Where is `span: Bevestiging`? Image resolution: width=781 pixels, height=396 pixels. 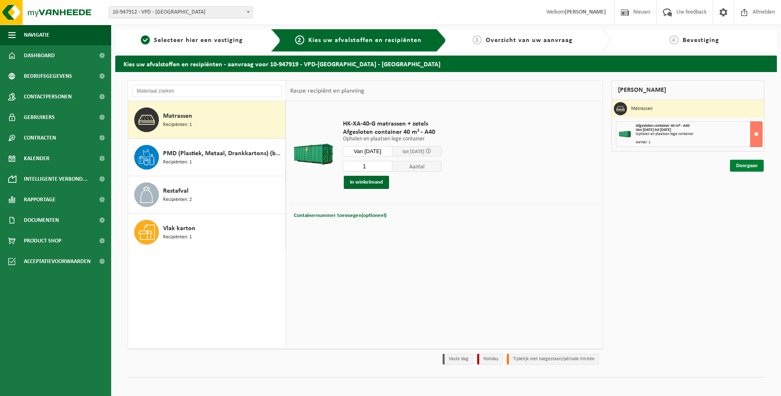 span: Bevestiging is located at coordinates (701, 40).